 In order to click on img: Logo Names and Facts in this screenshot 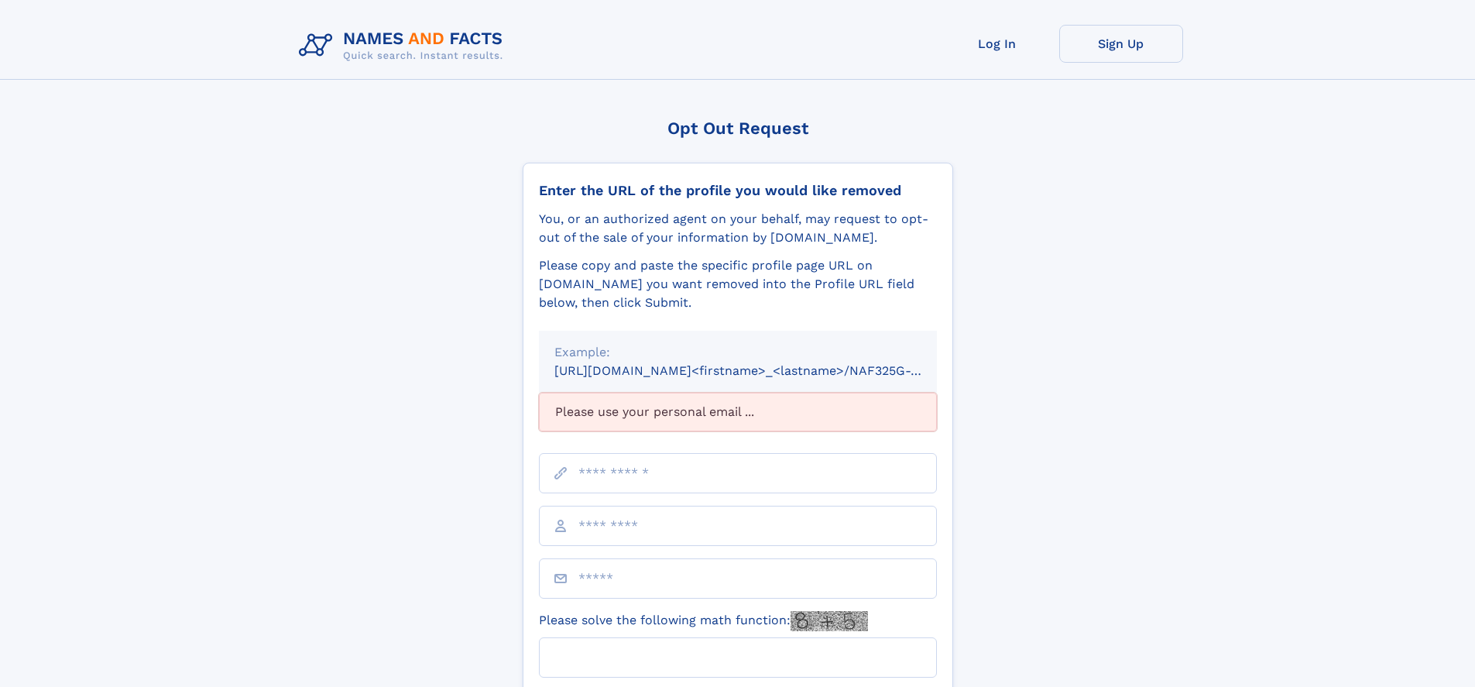, I will do `click(404, 46)`.